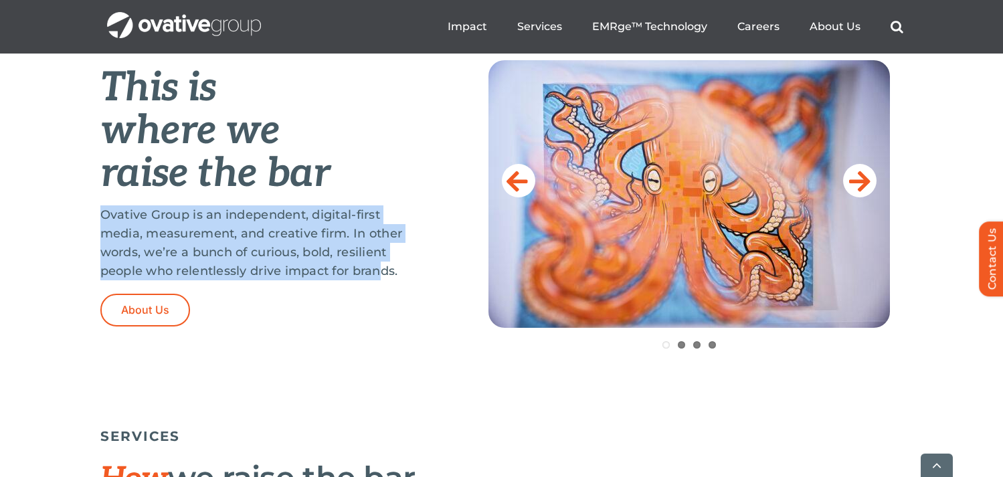  What do you see at coordinates (190, 131) in the screenshot?
I see `em: where we` at bounding box center [190, 131].